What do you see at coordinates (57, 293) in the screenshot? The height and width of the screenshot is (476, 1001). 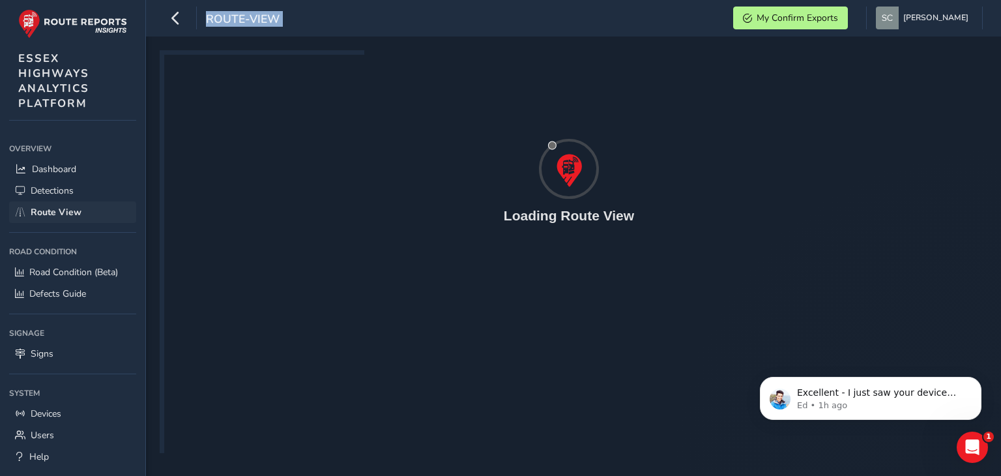 I see `span: Defects Guide` at bounding box center [57, 293].